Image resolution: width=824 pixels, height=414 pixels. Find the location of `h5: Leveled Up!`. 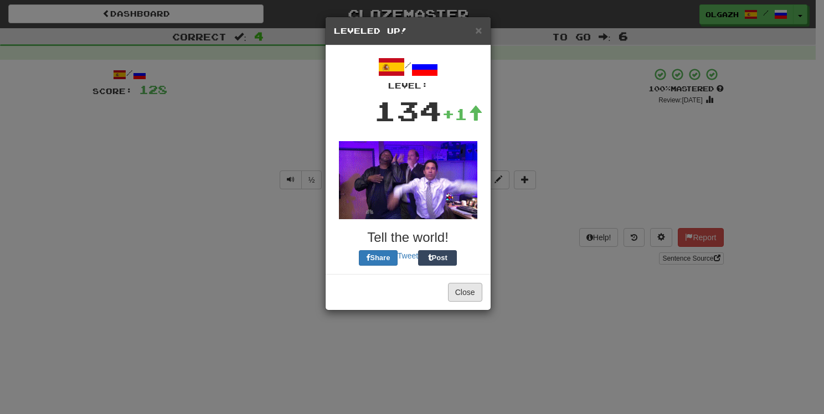

h5: Leveled Up! is located at coordinates (408, 31).